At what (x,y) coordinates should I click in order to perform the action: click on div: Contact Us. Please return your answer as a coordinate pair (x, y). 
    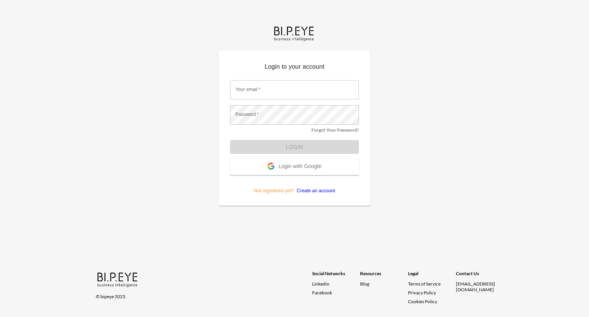
    Looking at the image, I should click on (479, 275).